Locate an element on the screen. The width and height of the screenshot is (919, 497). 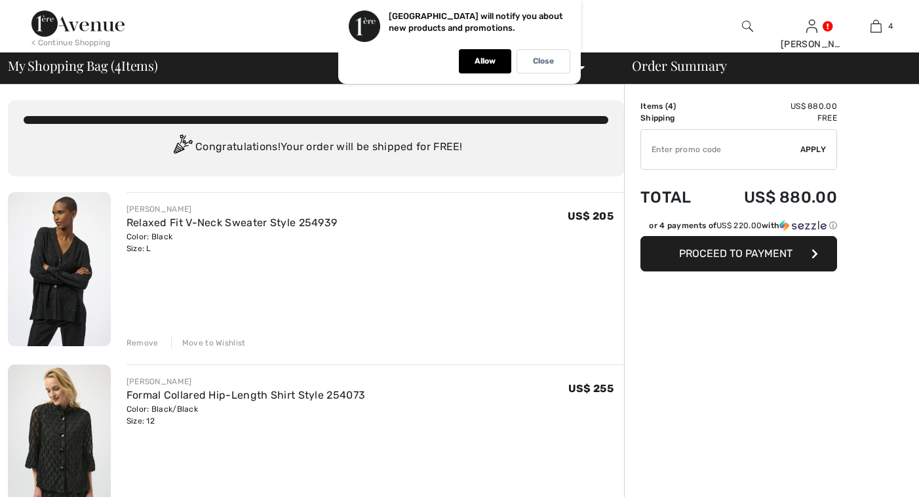
p: Close is located at coordinates (543, 61).